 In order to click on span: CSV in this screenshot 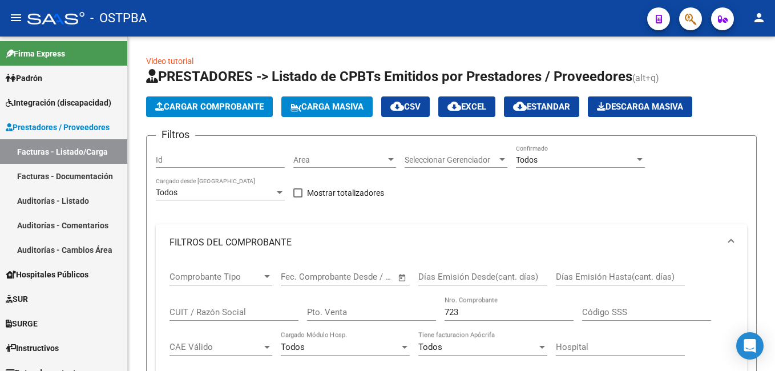, I will do `click(405, 107)`.